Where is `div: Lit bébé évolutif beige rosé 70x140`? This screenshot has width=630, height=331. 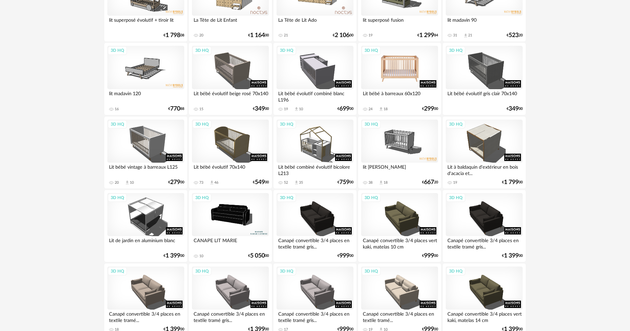 div: Lit bébé évolutif beige rosé 70x140 is located at coordinates (230, 96).